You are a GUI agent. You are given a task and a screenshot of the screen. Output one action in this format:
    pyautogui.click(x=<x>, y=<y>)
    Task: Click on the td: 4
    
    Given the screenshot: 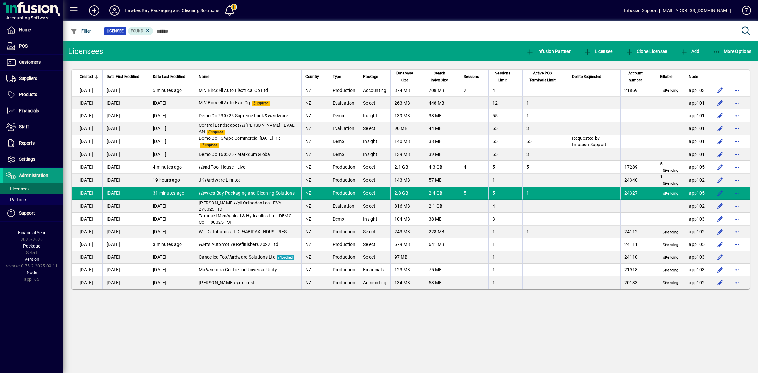 What is the action you would take?
    pyautogui.click(x=505, y=90)
    